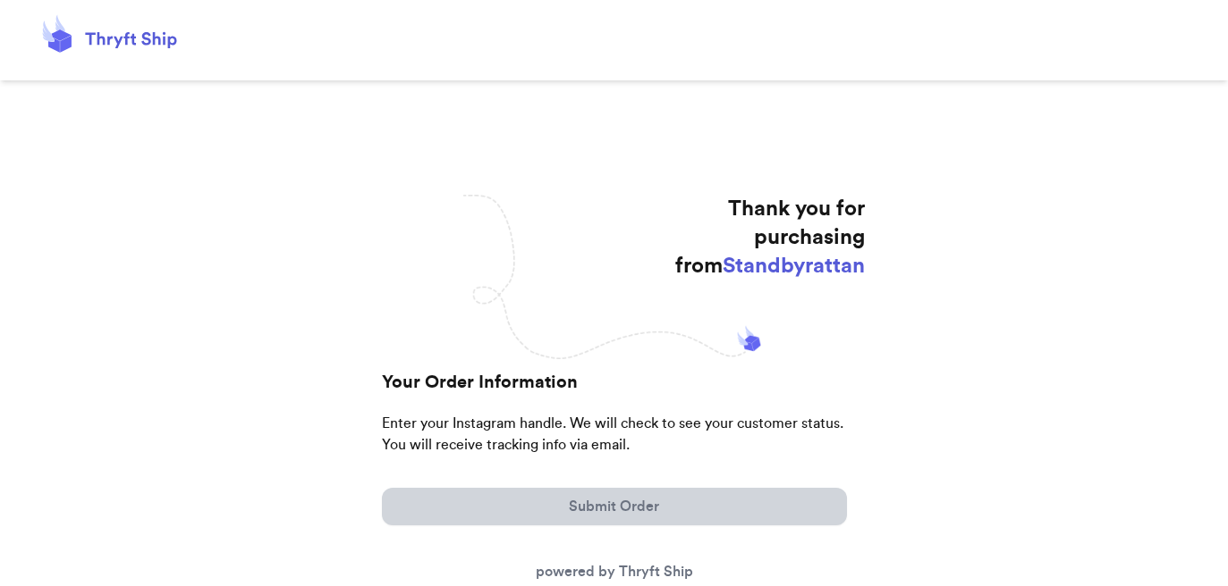  Describe the element at coordinates (614, 443) in the screenshot. I see `p: Enter your Instagram handle. We will check to see your customer status. You will receive tracking...` at that location.